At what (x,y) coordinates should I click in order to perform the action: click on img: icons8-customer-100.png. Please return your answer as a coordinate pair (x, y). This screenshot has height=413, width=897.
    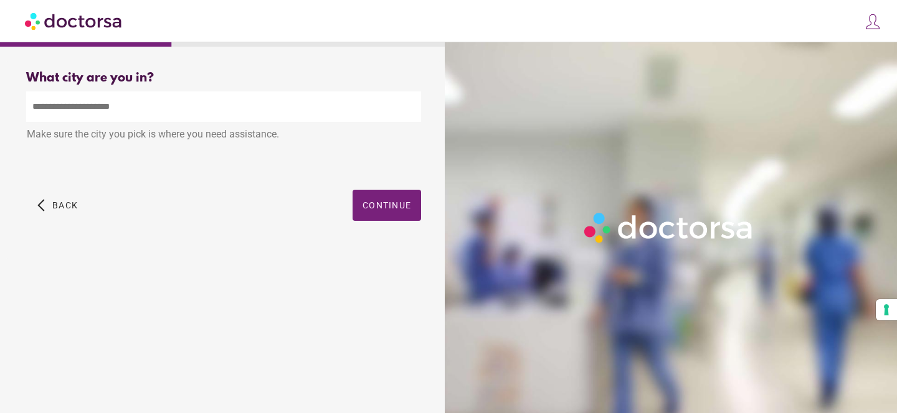
    Looking at the image, I should click on (872, 22).